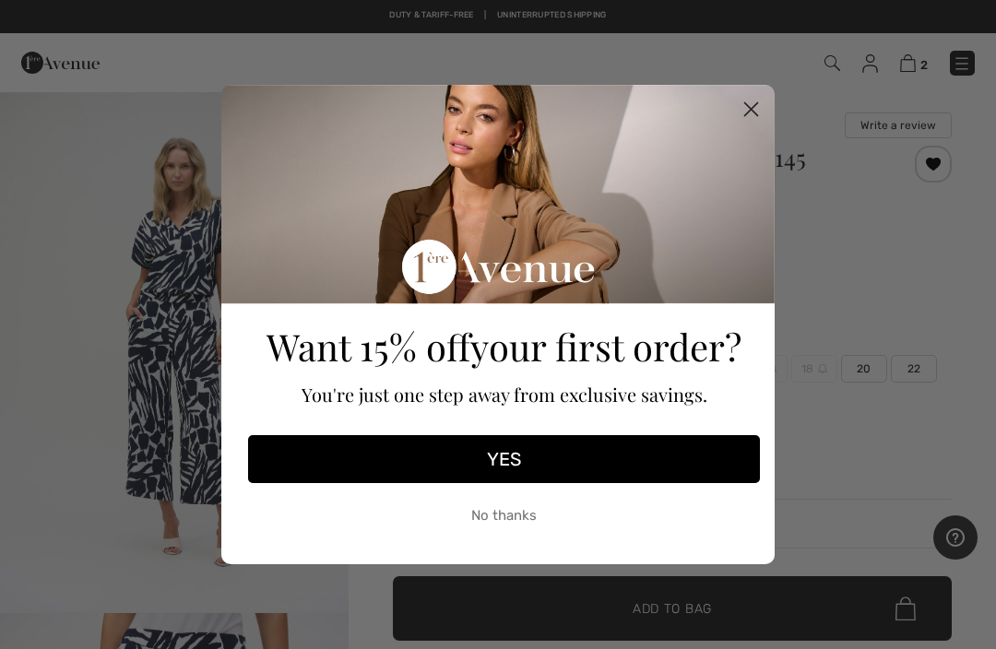  I want to click on button: YES, so click(503, 459).